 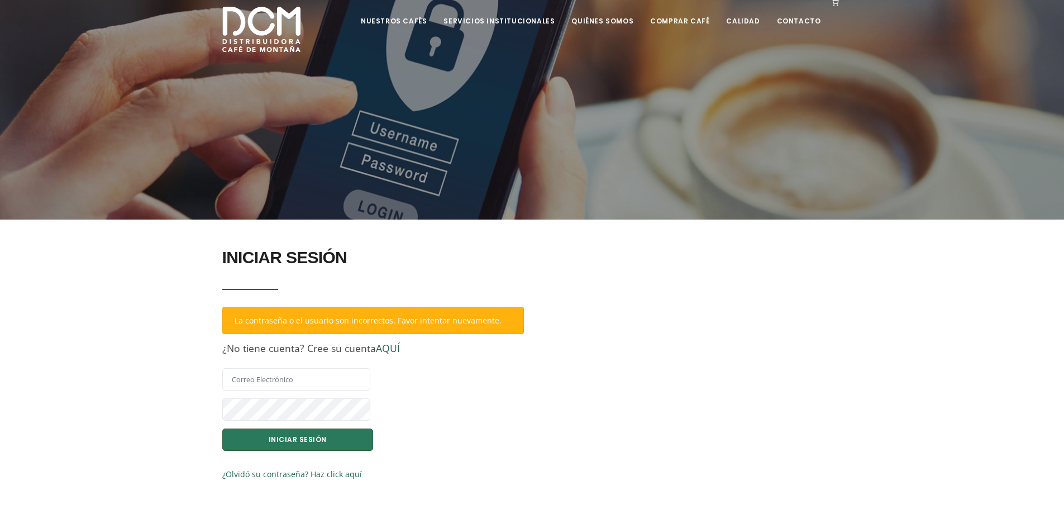 What do you see at coordinates (292, 474) in the screenshot?
I see `a: ¿Olvidó su contraseña? Haz click aquí` at bounding box center [292, 474].